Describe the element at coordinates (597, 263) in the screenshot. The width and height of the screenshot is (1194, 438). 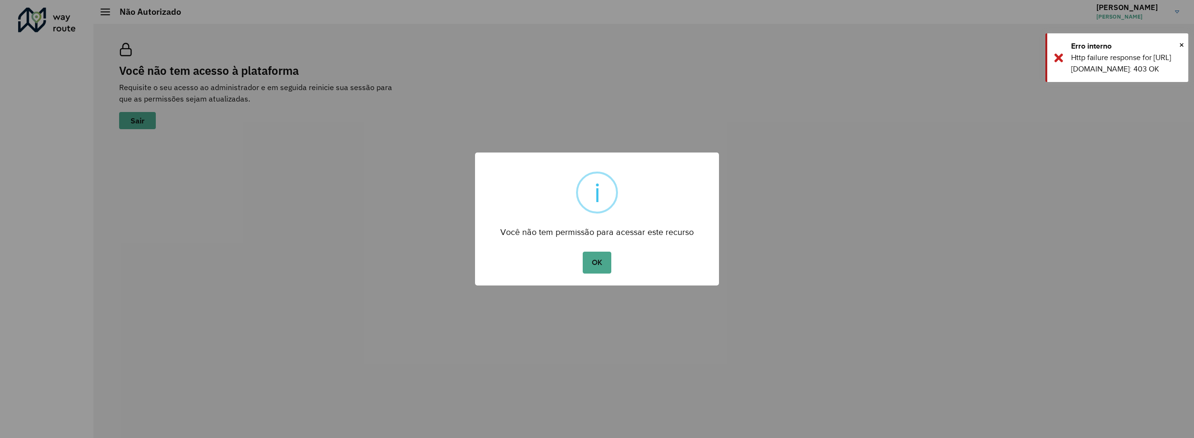
I see `button: OK` at that location.